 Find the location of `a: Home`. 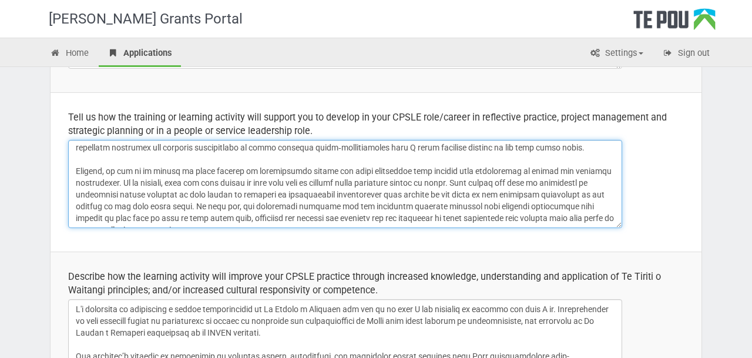

a: Home is located at coordinates (69, 54).